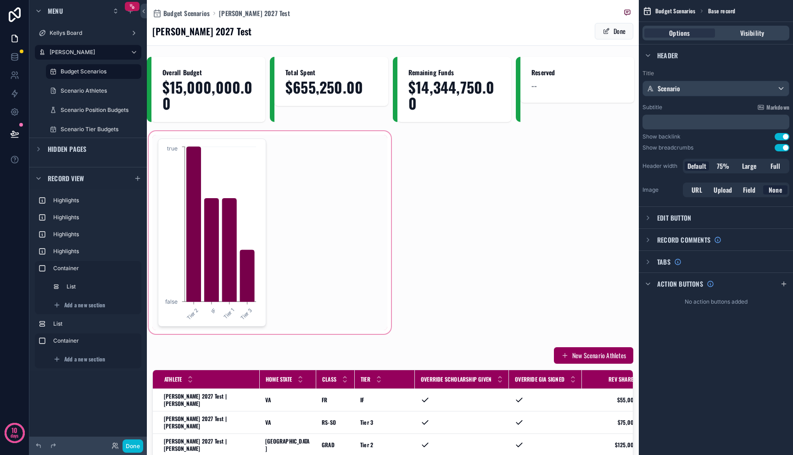  What do you see at coordinates (365, 380) in the screenshot?
I see `span: Tier` at bounding box center [365, 380].